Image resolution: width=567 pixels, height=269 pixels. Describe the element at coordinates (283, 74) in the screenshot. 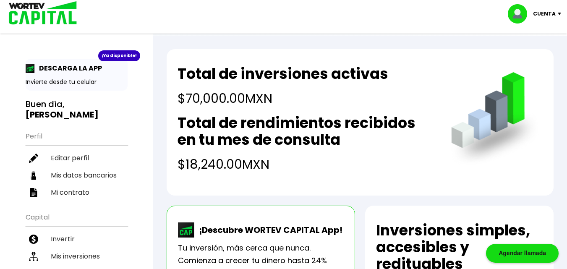

I see `h2: Total de inversiones activas` at that location.